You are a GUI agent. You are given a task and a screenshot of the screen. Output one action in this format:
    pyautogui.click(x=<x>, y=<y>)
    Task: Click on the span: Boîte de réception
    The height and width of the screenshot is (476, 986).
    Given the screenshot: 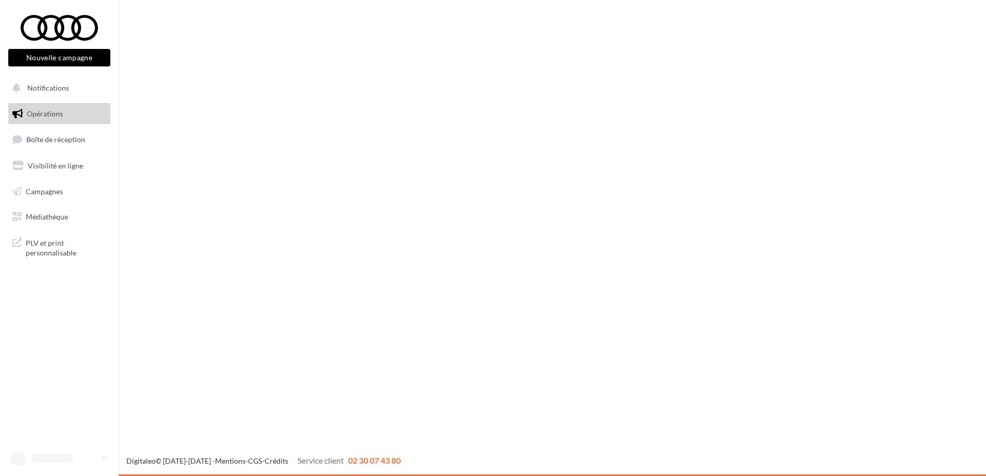 What is the action you would take?
    pyautogui.click(x=56, y=139)
    